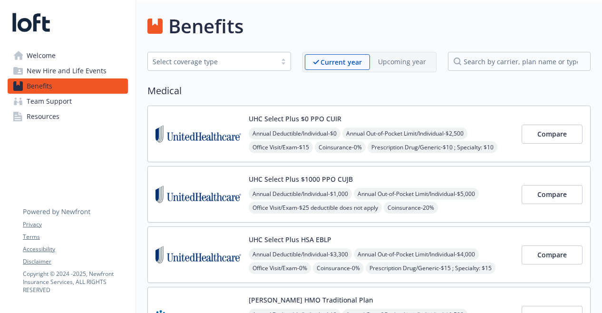 The image size is (602, 313). I want to click on a: Privacy, so click(75, 224).